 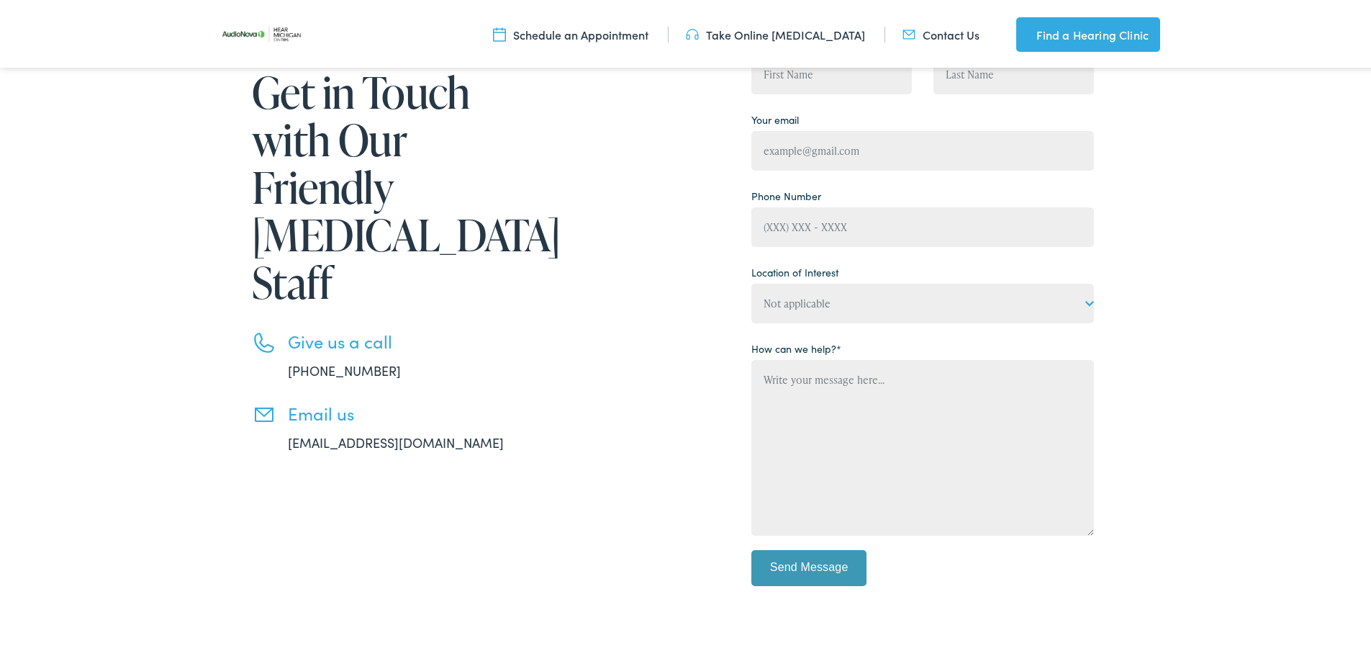 I want to click on input: Send Message, so click(x=809, y=565).